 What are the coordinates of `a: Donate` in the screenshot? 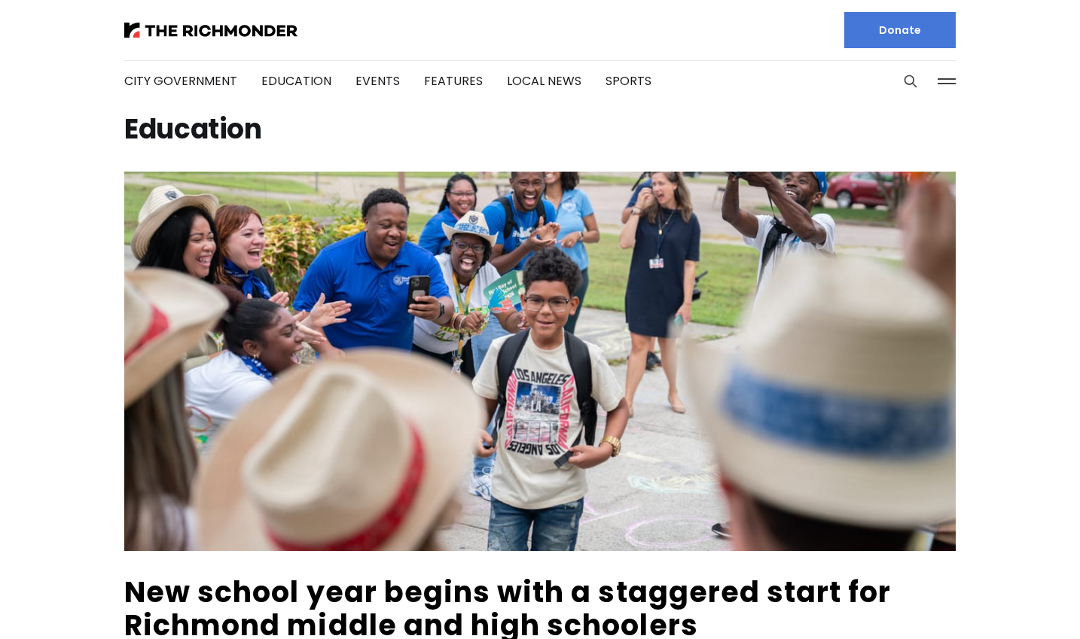 It's located at (900, 30).